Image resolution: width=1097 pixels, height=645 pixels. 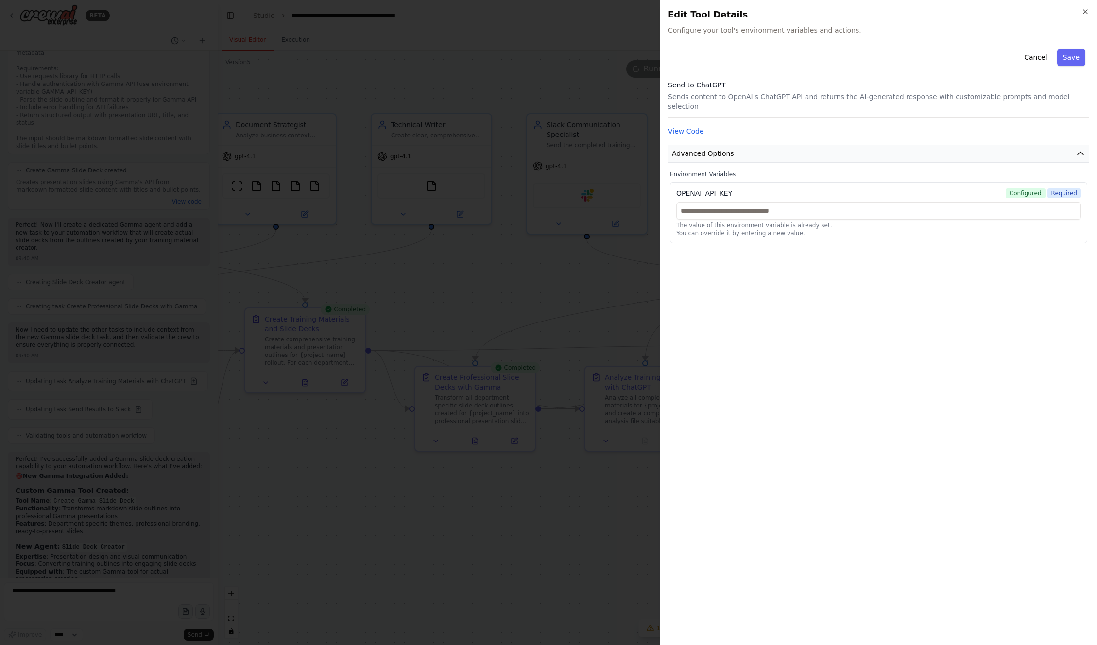 I want to click on p: The value of this environment variable is already set., so click(x=878, y=225).